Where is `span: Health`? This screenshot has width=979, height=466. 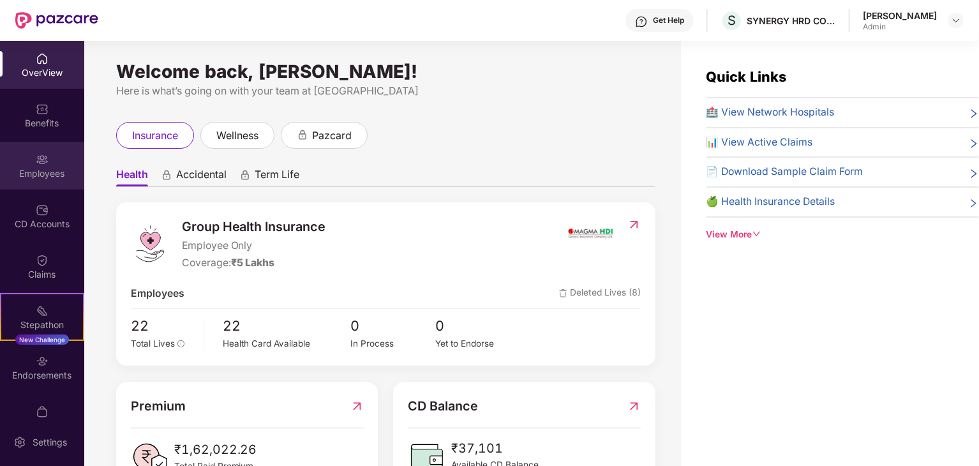 span: Health is located at coordinates (132, 177).